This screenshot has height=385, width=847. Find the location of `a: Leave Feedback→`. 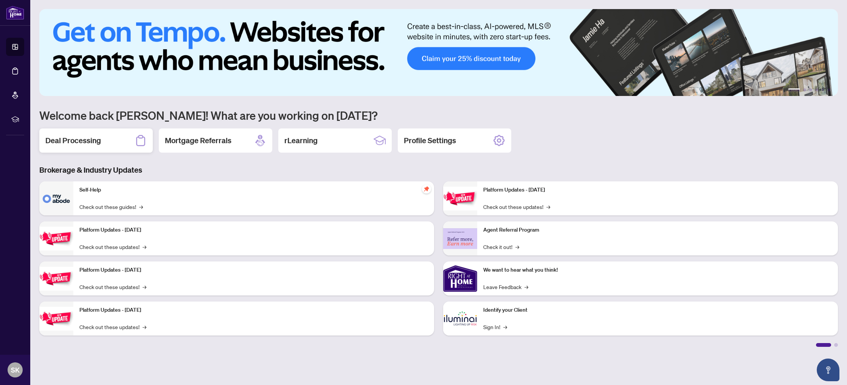

a: Leave Feedback→ is located at coordinates (506, 287).